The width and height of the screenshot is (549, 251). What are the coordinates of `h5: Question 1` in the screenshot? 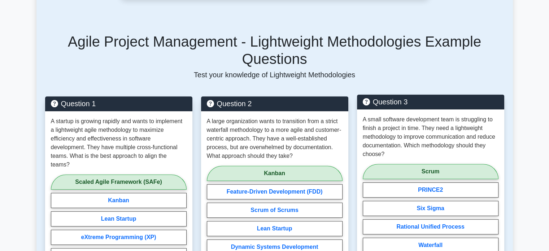 It's located at (119, 104).